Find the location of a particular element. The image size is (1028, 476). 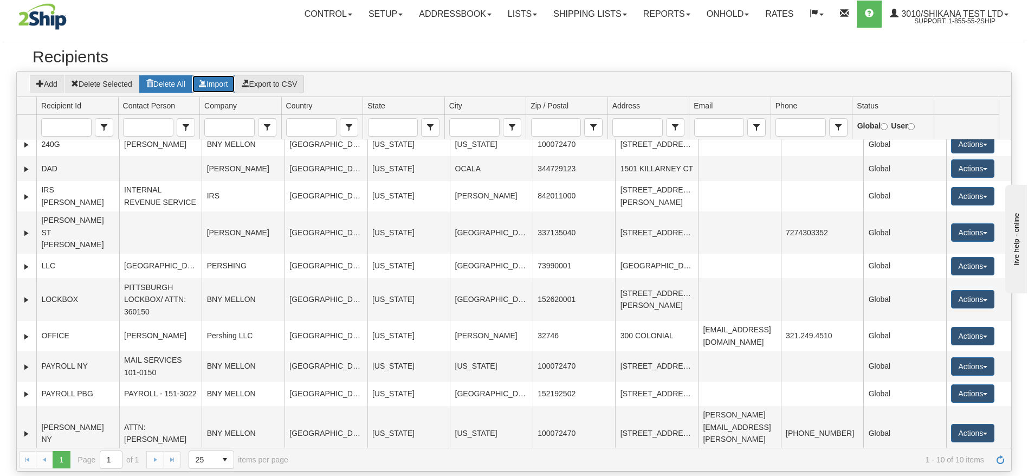

span: items per page is located at coordinates (238, 460).